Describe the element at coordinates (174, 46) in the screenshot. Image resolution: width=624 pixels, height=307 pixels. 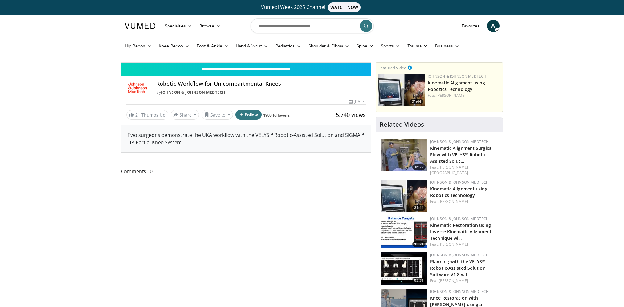
I see `a: Knee Recon` at that location.